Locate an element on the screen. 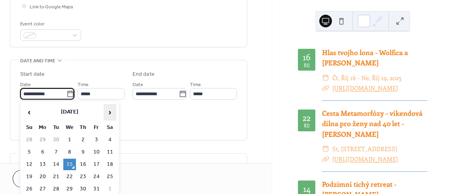  td: 24 is located at coordinates (97, 176).